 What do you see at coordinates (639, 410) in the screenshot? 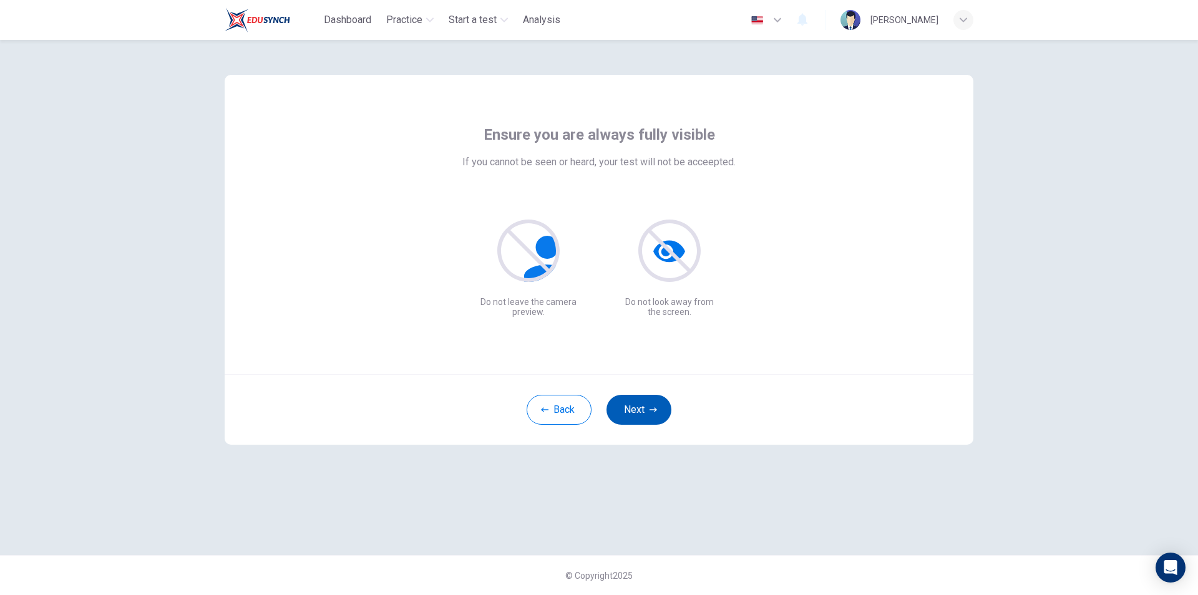
I see `button: Next` at bounding box center [639, 410].